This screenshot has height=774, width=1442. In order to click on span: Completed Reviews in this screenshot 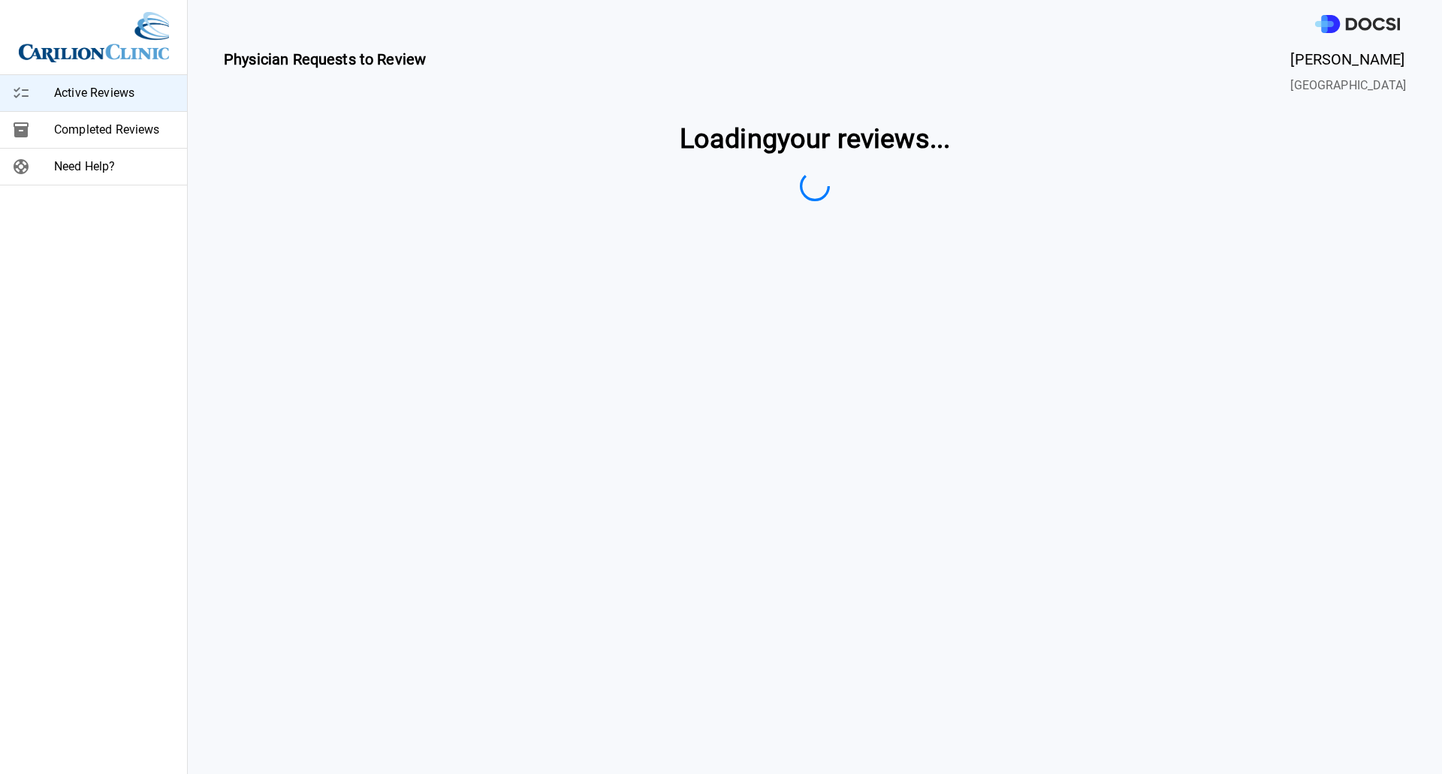, I will do `click(114, 130)`.